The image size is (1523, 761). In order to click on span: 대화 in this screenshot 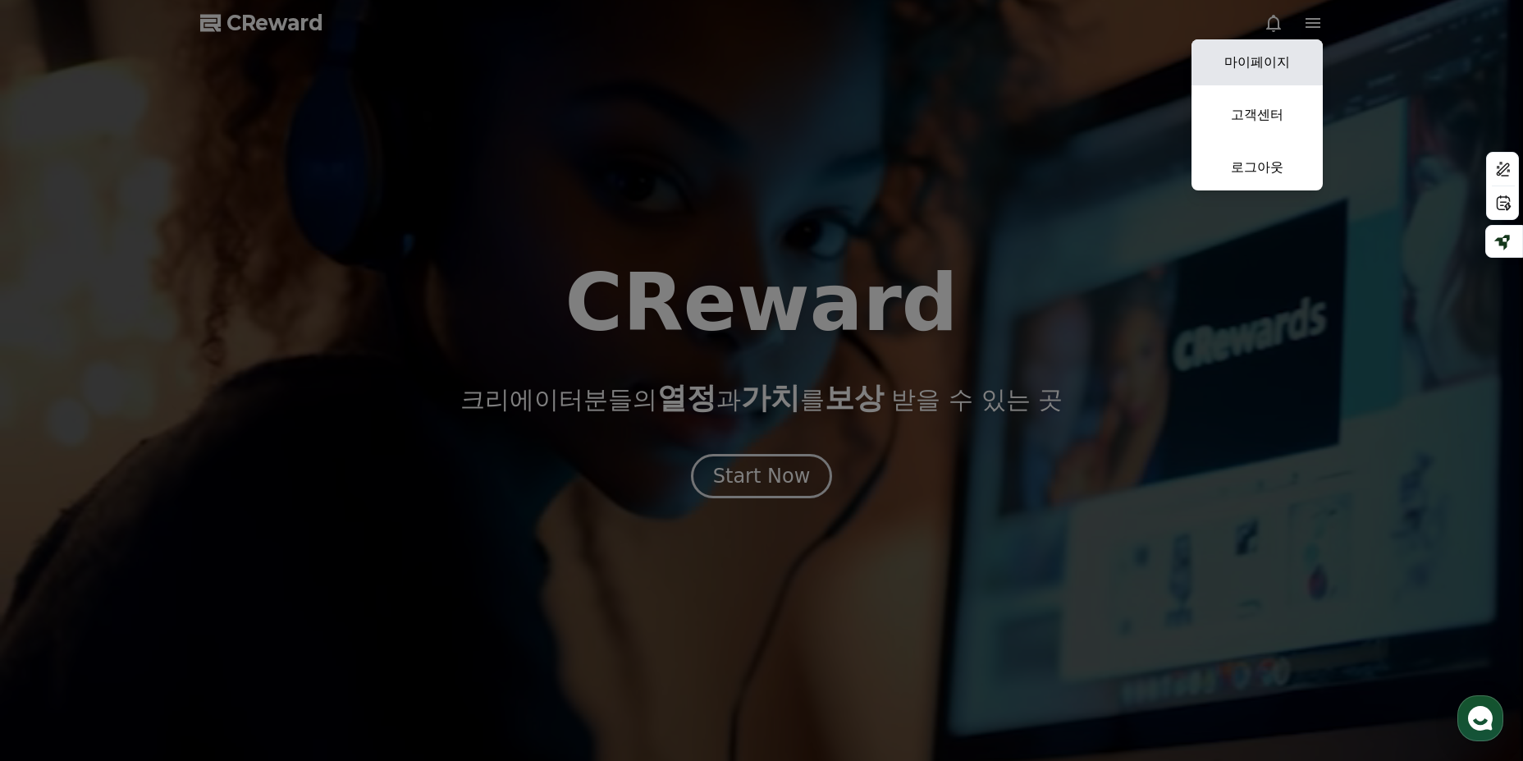, I will do `click(160, 552)`.